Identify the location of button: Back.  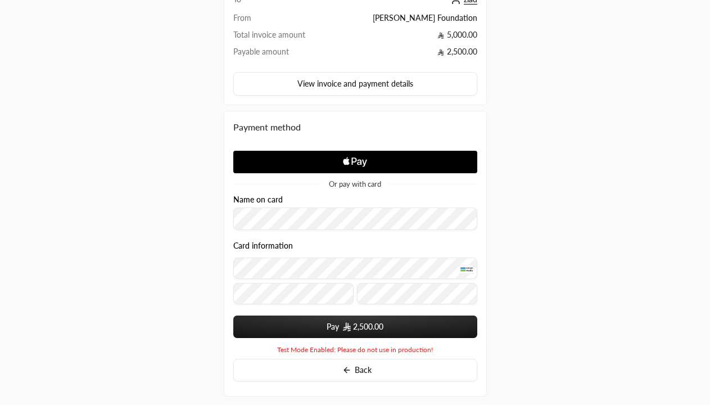
(355, 370).